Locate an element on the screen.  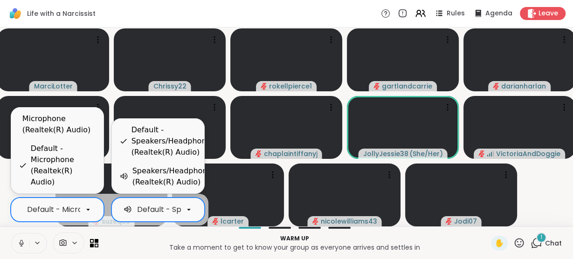
p: Take a moment to get to know your group as everyone arrives and settles in is located at coordinates (295, 248).